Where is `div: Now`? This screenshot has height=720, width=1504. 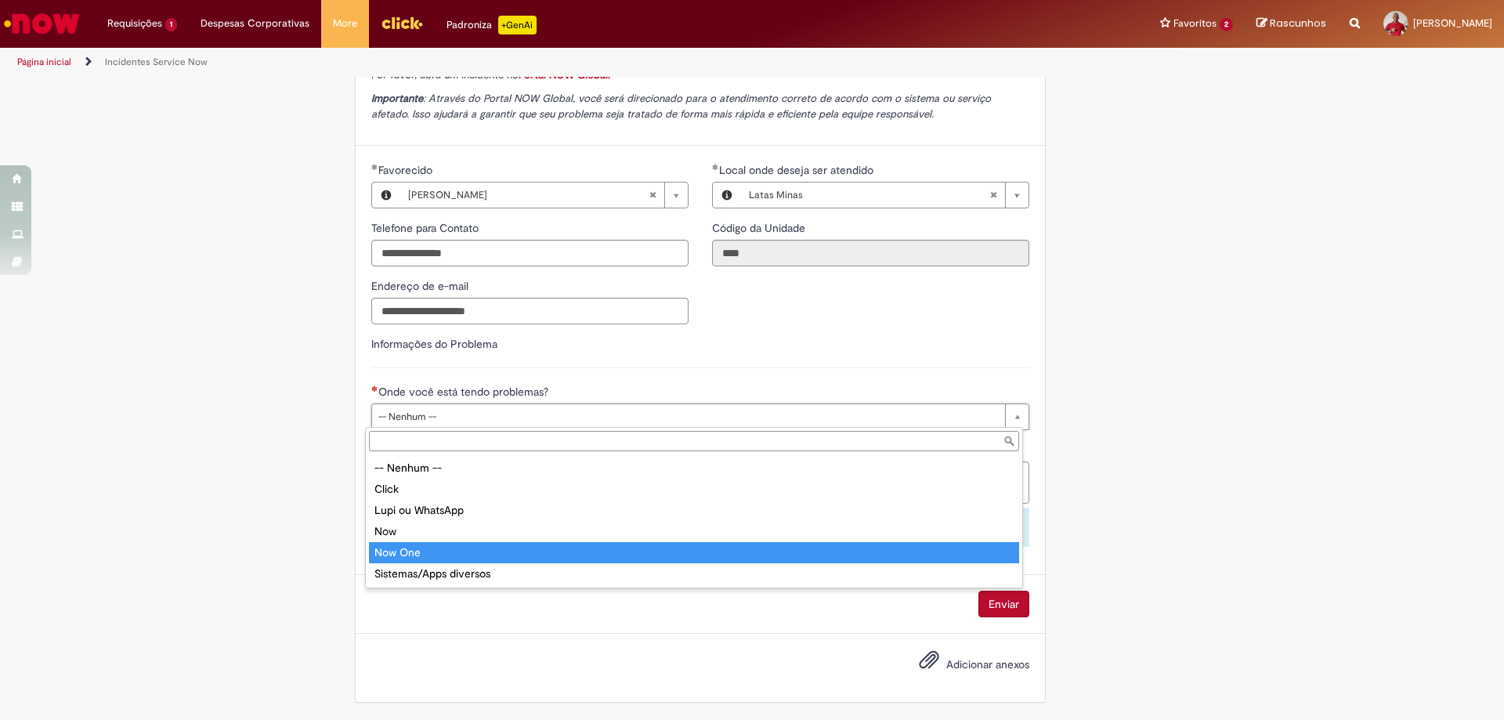
div: Now is located at coordinates (694, 531).